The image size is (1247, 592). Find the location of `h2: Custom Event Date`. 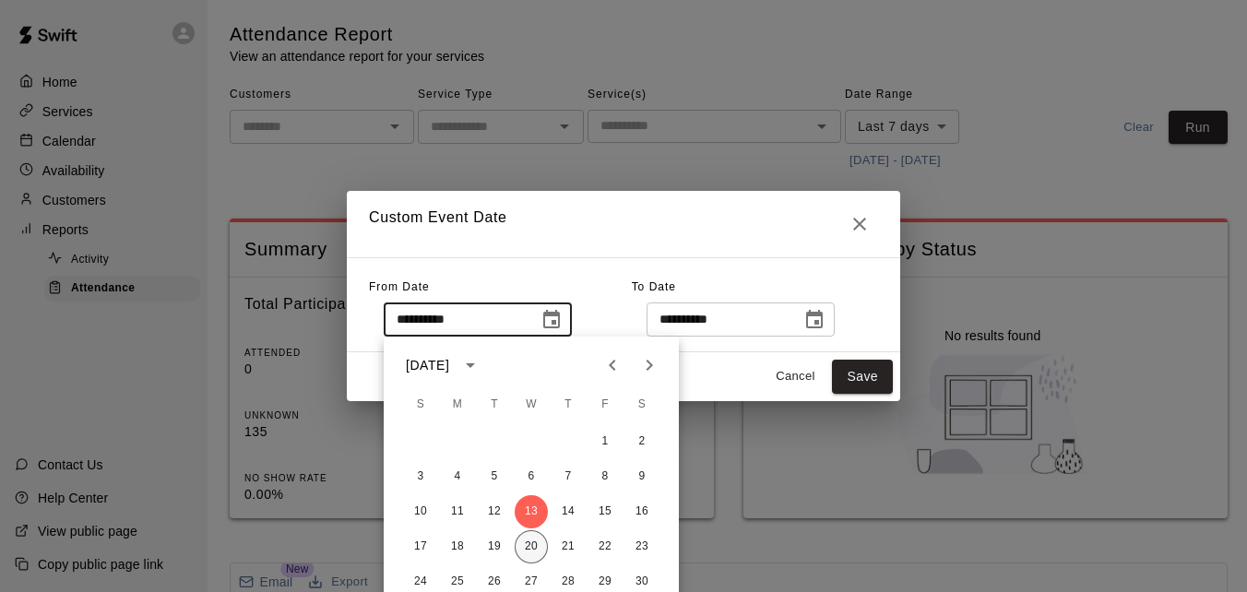

h2: Custom Event Date is located at coordinates (623, 224).